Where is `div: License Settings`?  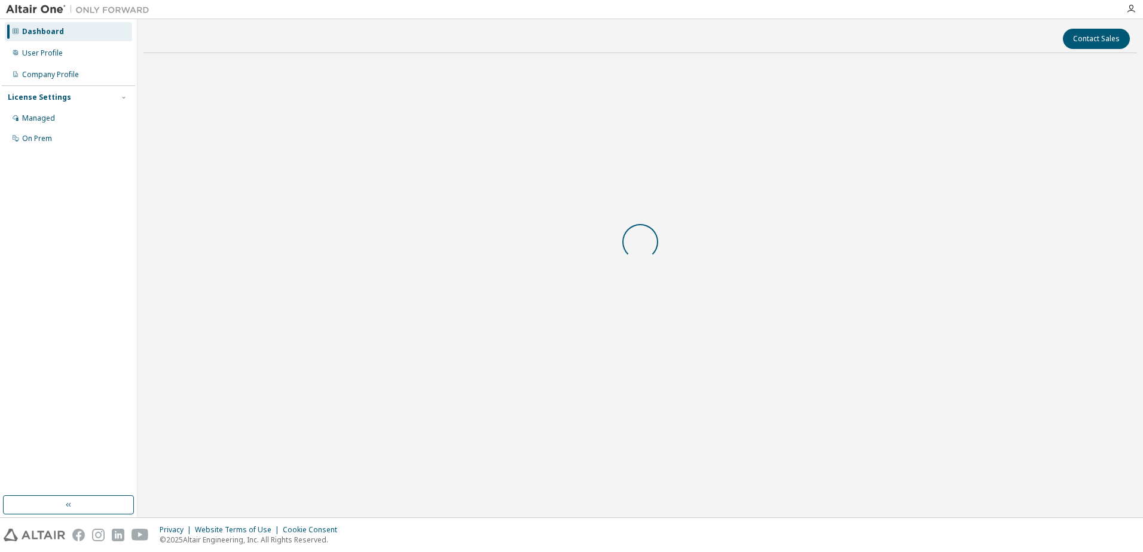
div: License Settings is located at coordinates (39, 97).